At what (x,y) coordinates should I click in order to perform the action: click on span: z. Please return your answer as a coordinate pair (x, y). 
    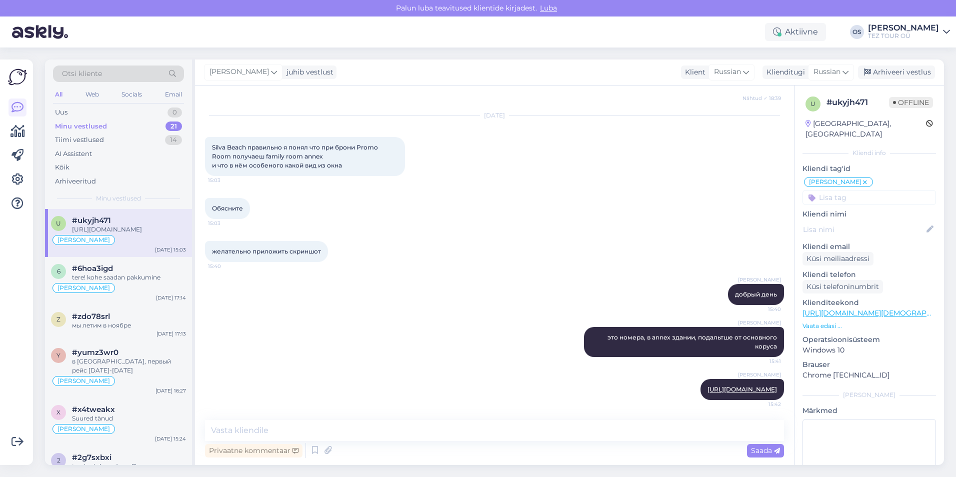
    Looking at the image, I should click on (58, 319).